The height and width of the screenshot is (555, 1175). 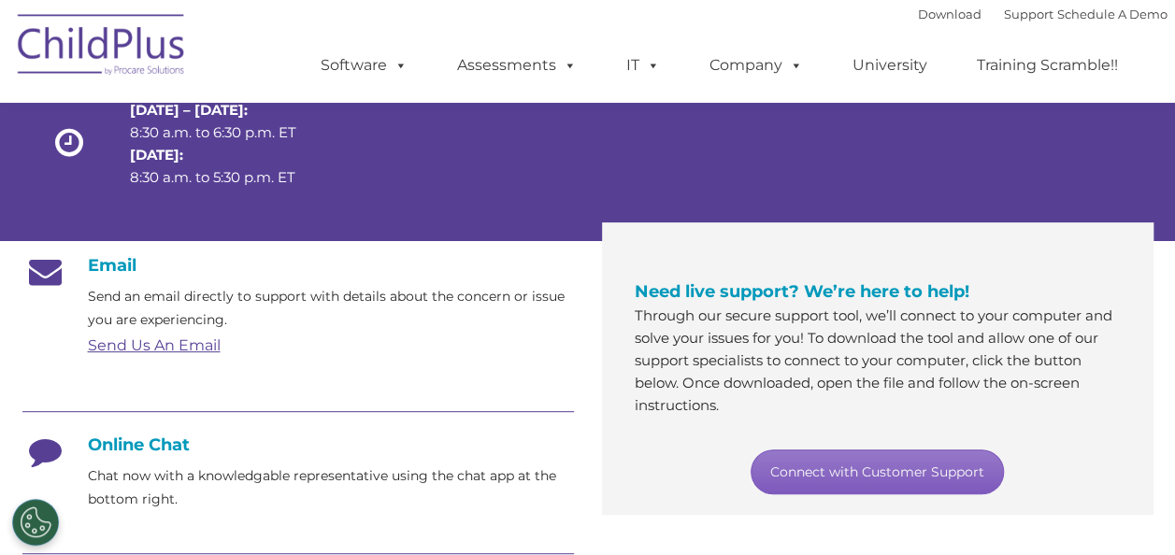 I want to click on a: Send Us An Email, so click(x=154, y=345).